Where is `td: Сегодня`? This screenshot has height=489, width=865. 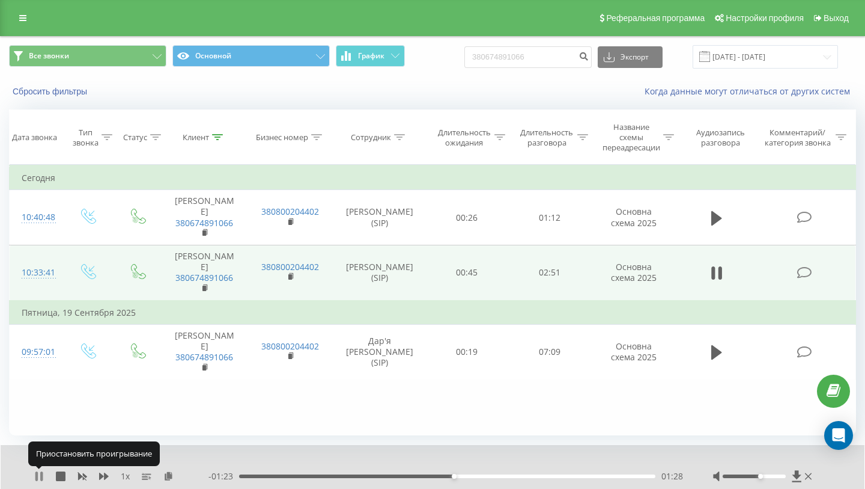
td: Сегодня is located at coordinates (433, 178).